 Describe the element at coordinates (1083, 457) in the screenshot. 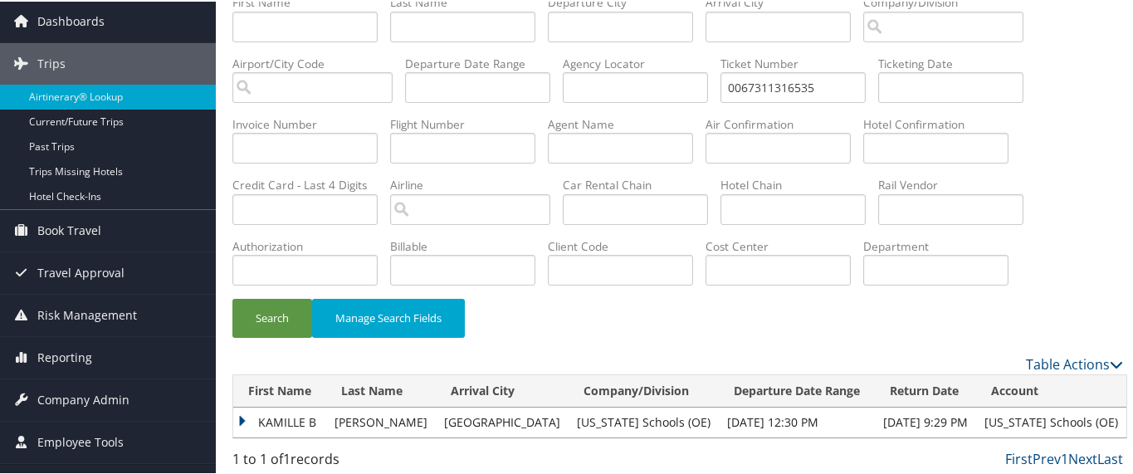

I see `a: Next` at that location.